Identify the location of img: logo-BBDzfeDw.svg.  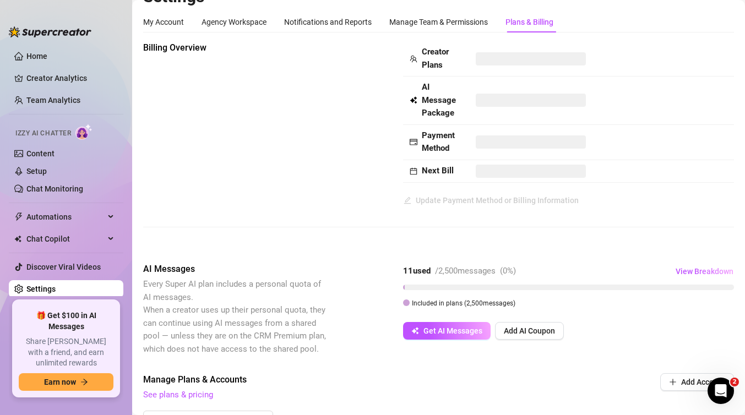
(50, 32).